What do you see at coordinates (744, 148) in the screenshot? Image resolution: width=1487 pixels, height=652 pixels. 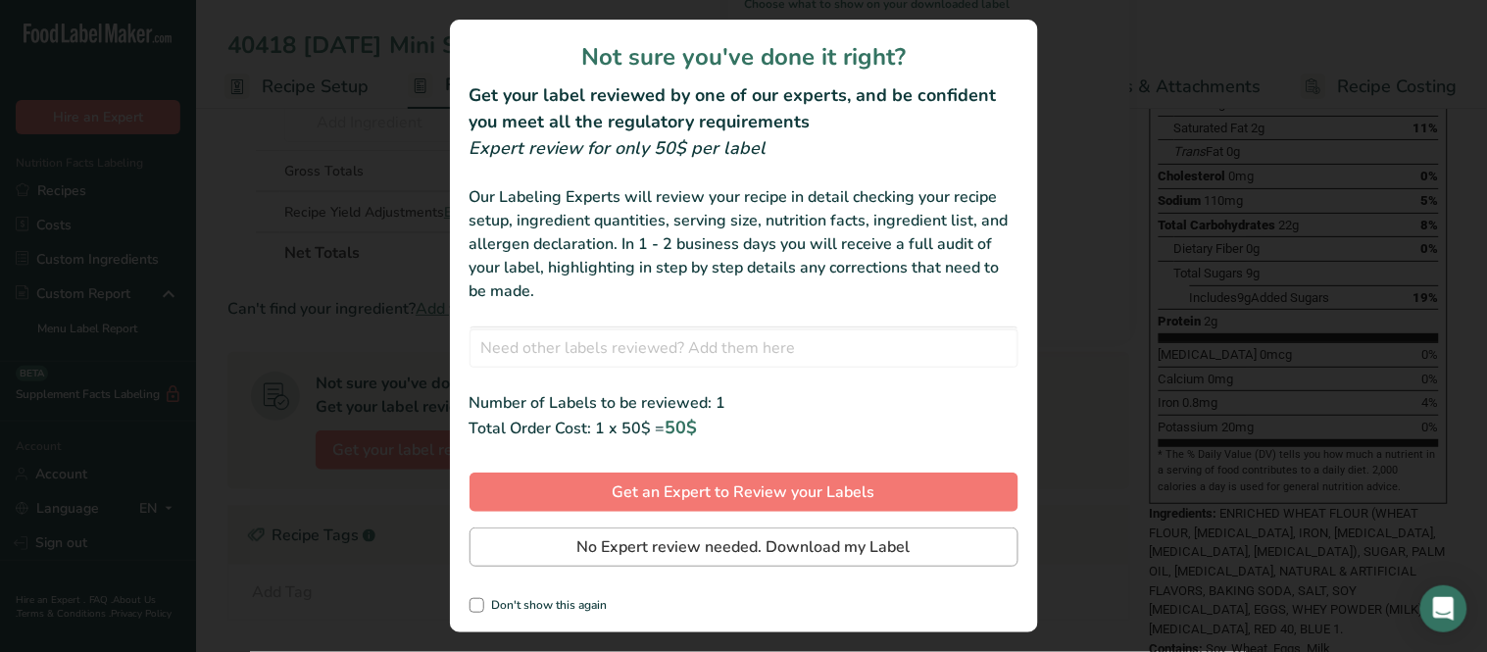 I see `div: Expert review for only 50$ per label` at bounding box center [744, 148].